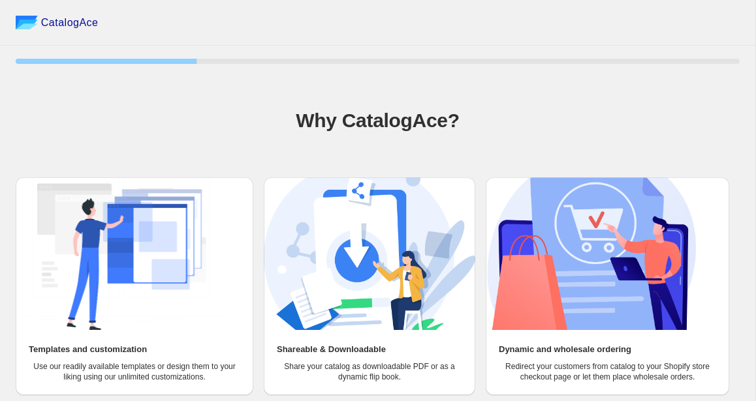 This screenshot has height=401, width=756. I want to click on h2: Templates and customization, so click(87, 350).